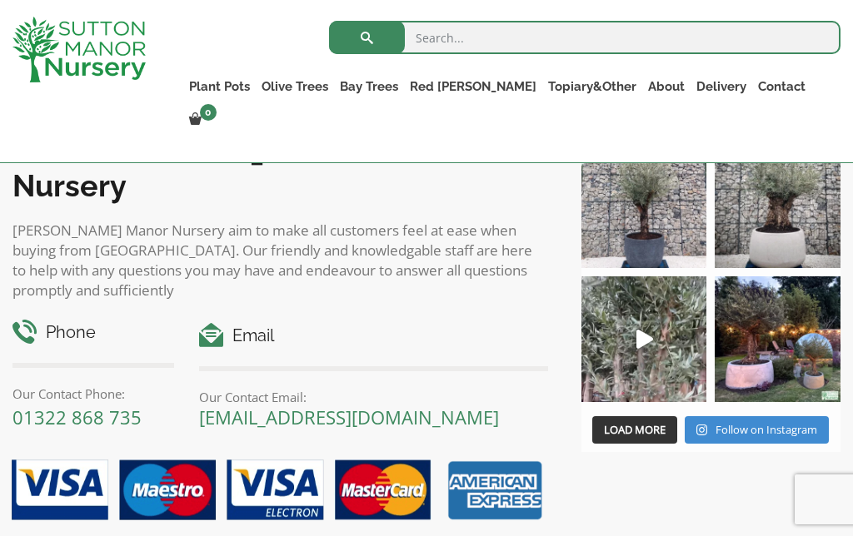  I want to click on a: Instagram Follow on Instagram, so click(756, 431).